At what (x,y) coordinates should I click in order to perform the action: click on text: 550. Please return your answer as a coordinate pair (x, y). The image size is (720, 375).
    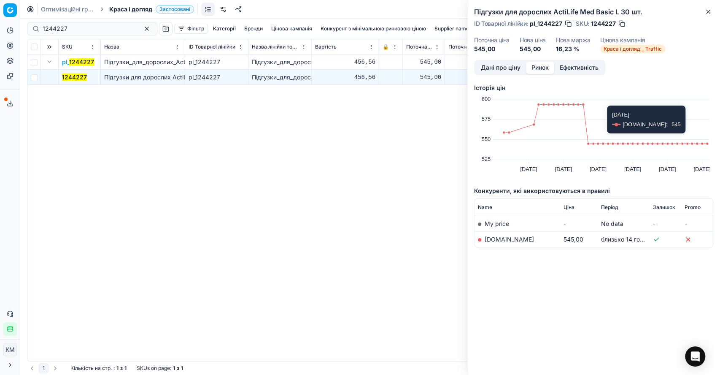
    Looking at the image, I should click on (486, 139).